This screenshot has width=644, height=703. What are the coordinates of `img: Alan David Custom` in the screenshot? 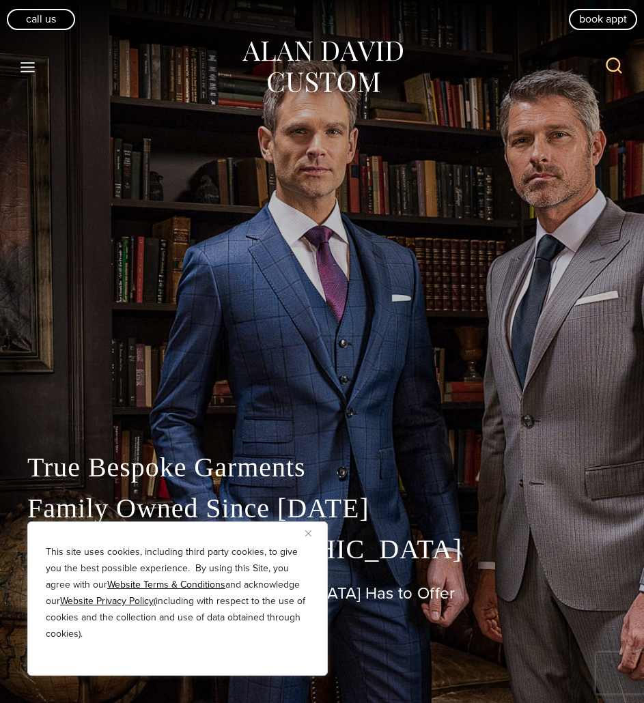 It's located at (322, 67).